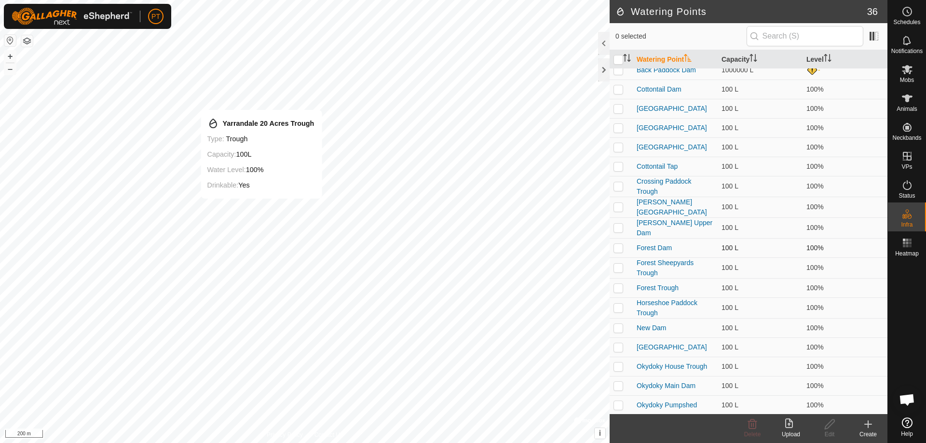 The width and height of the screenshot is (926, 443). What do you see at coordinates (226, 170) in the screenshot?
I see `label: Water Level:` at bounding box center [226, 170].